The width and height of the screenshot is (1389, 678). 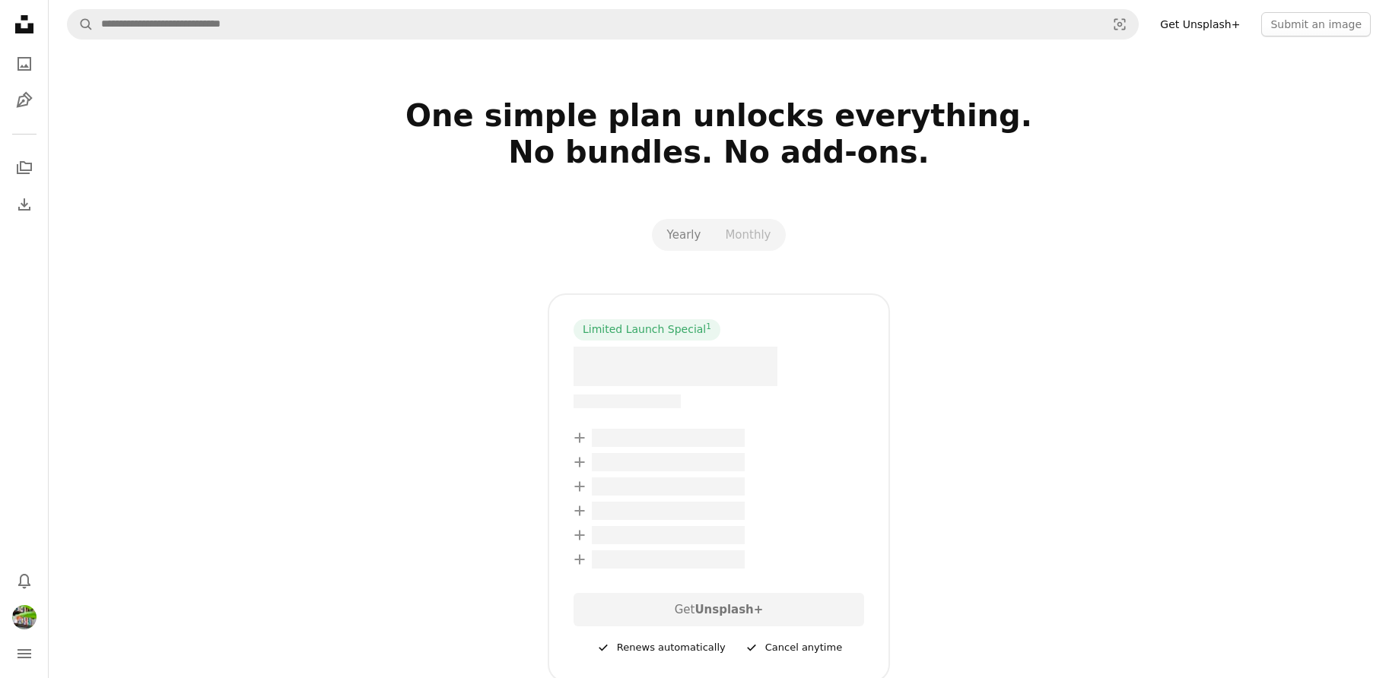 What do you see at coordinates (602, 24) in the screenshot?
I see `form: Find visuals sitewide` at bounding box center [602, 24].